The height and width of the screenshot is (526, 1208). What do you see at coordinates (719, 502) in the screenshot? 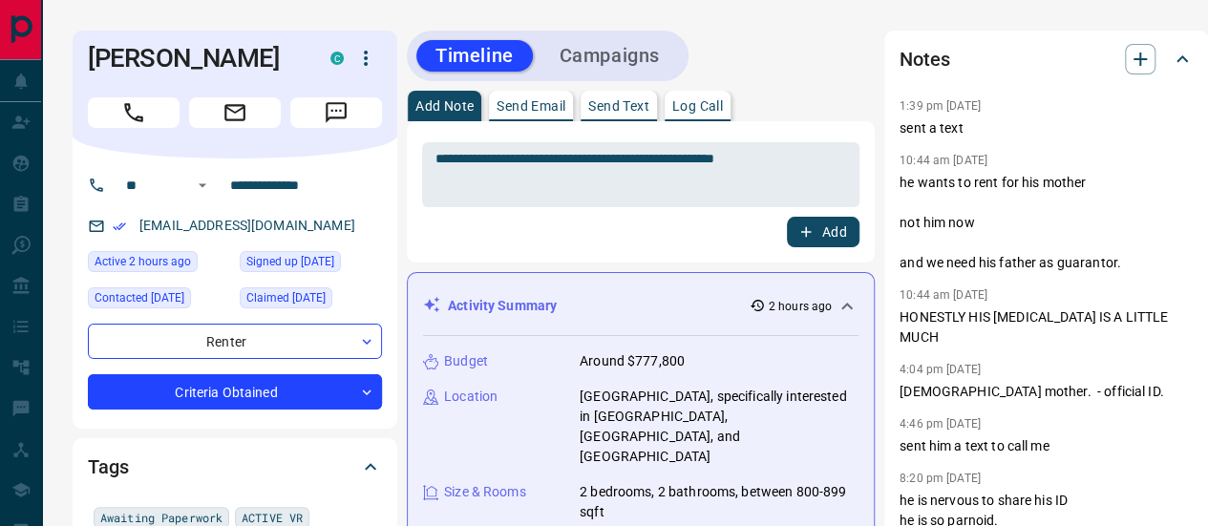
I see `p: 2 bedrooms, 2 bathrooms, between 800-899 sqft` at bounding box center [719, 502].